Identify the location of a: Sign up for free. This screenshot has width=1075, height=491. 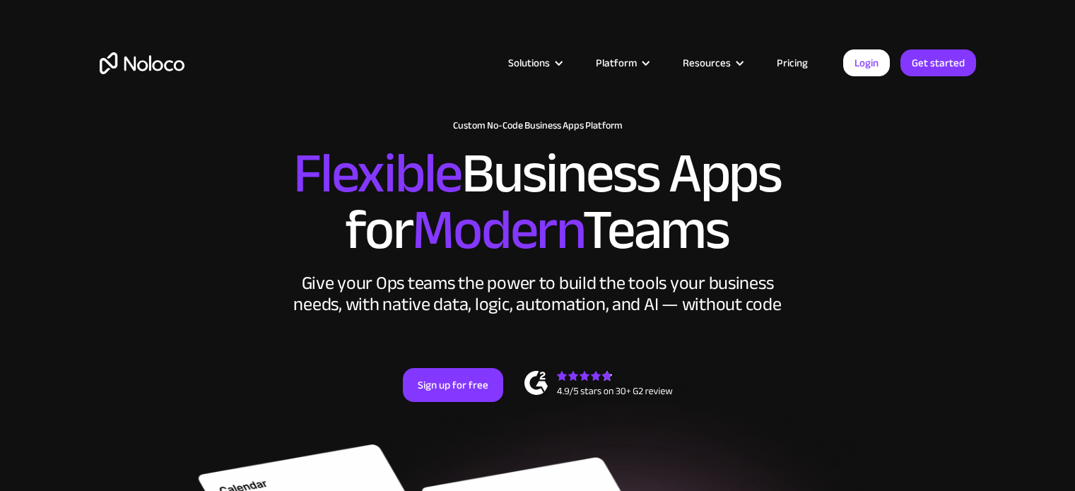
(453, 385).